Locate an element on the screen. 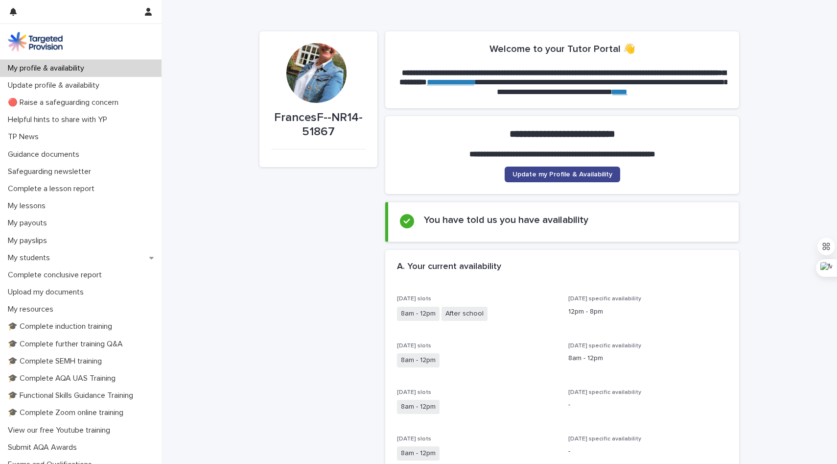  p: My lessons is located at coordinates (28, 206).